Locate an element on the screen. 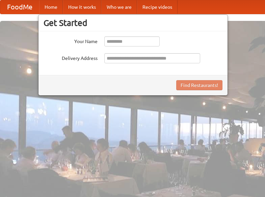  a: Recipe videos is located at coordinates (157, 7).